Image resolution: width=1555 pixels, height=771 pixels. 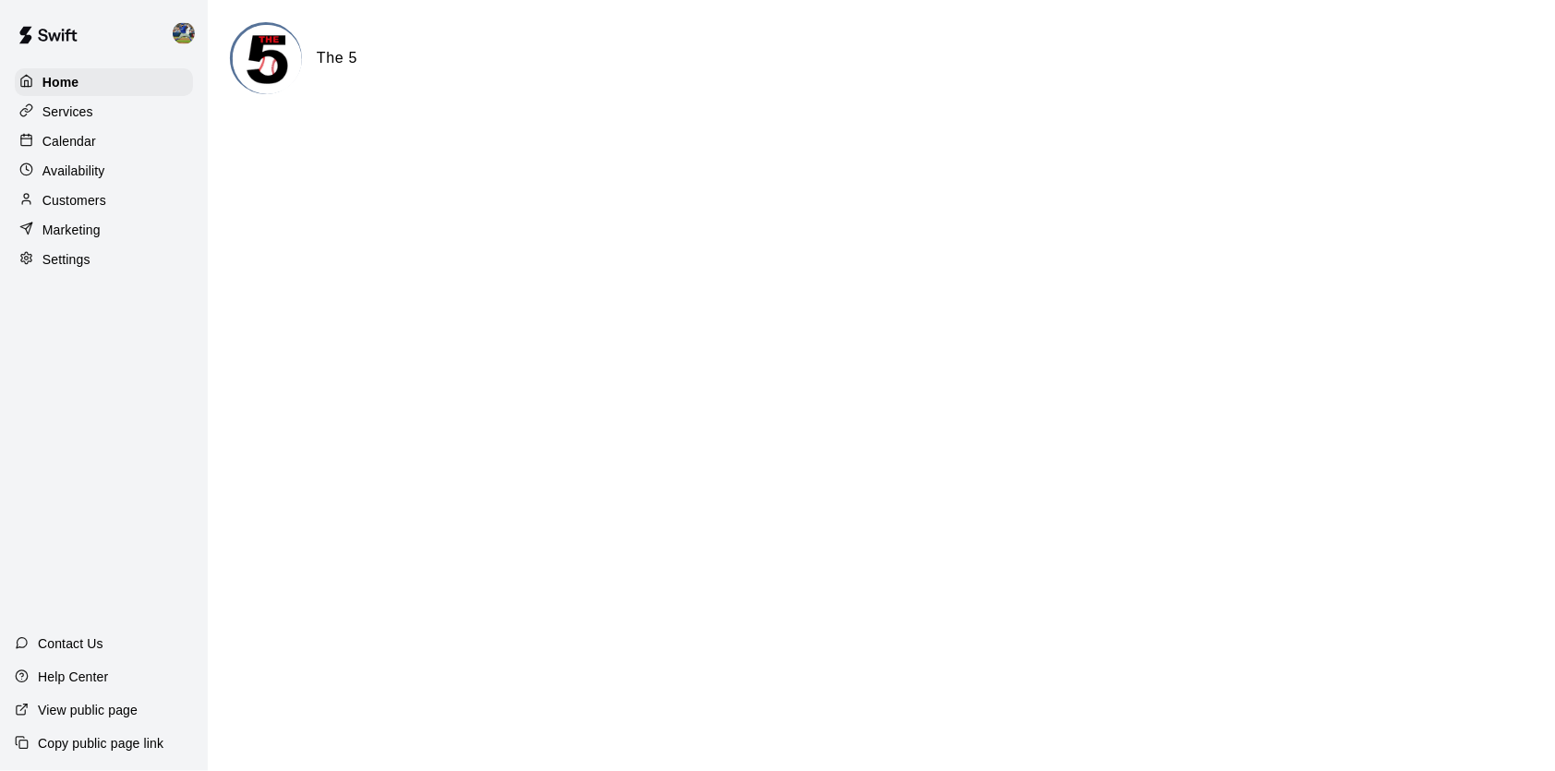 I want to click on div: Calendar, so click(x=103, y=141).